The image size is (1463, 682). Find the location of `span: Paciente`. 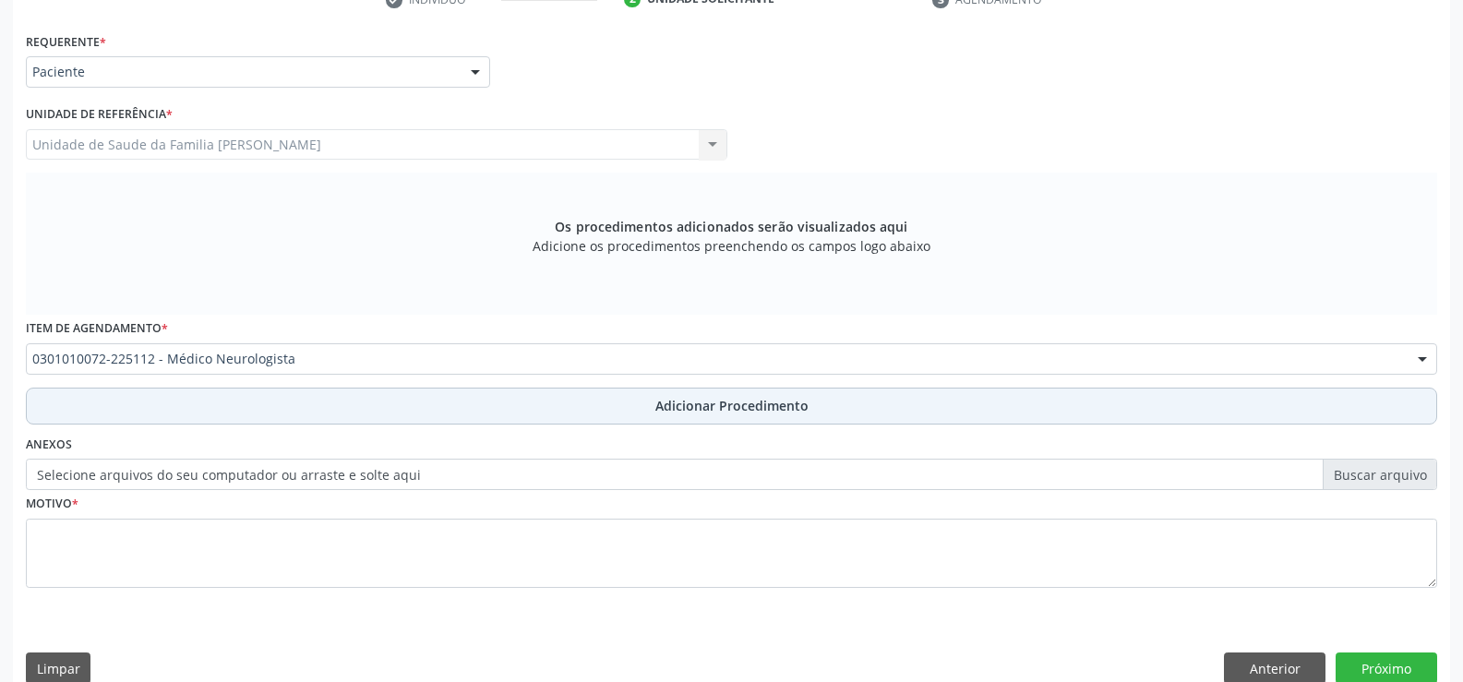

span: Paciente is located at coordinates (242, 72).